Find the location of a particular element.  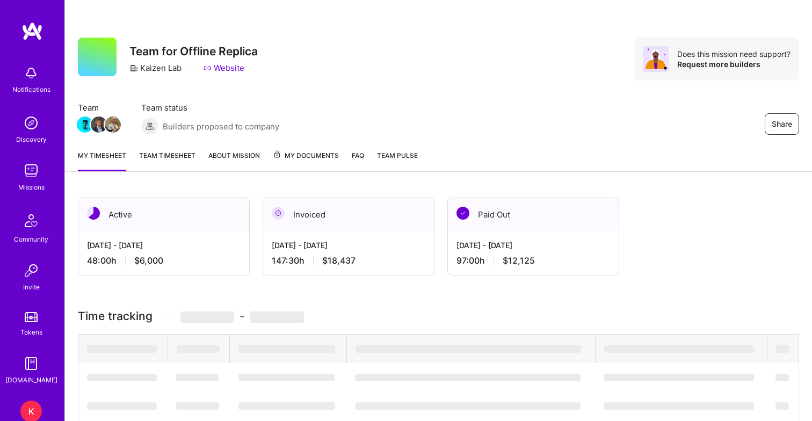

div: Kaizen Lab is located at coordinates (155, 68).